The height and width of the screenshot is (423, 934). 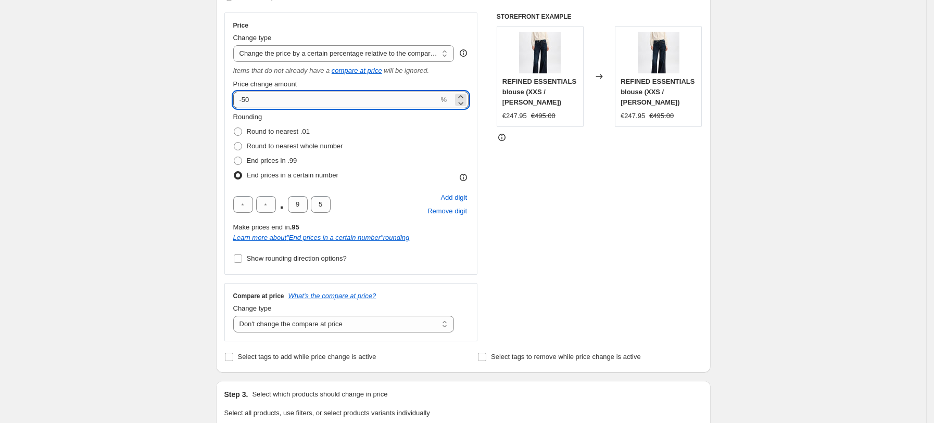 What do you see at coordinates (599, 17) in the screenshot?
I see `h6: STOREFRONT EXAMPLE` at bounding box center [599, 17].